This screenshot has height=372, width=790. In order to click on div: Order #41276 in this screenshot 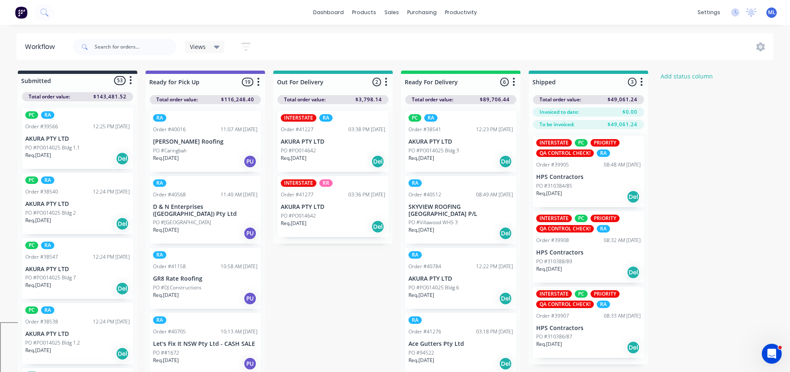, I will do `click(425, 331)`.